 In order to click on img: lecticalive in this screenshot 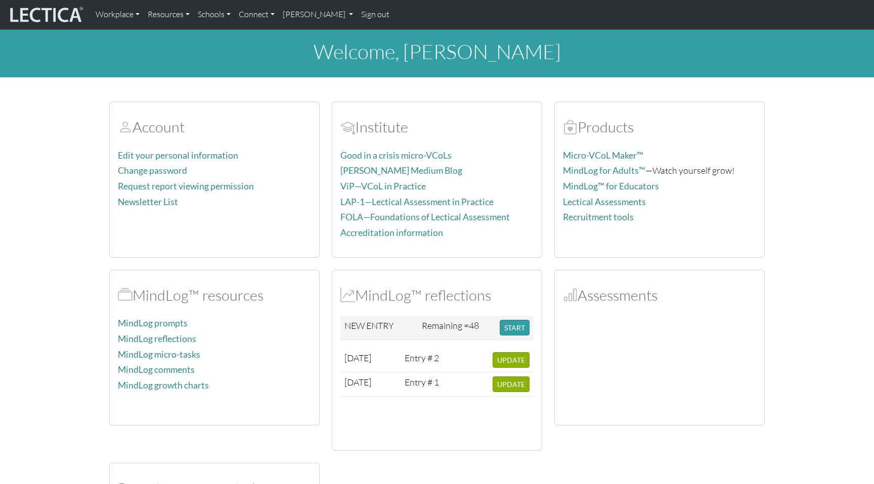, I will do `click(46, 15)`.